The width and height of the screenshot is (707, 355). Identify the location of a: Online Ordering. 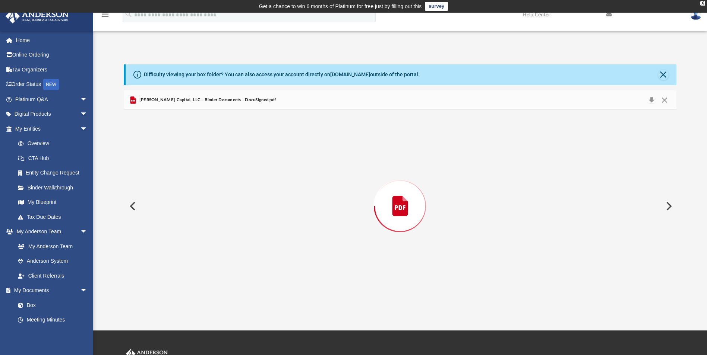
(52, 55).